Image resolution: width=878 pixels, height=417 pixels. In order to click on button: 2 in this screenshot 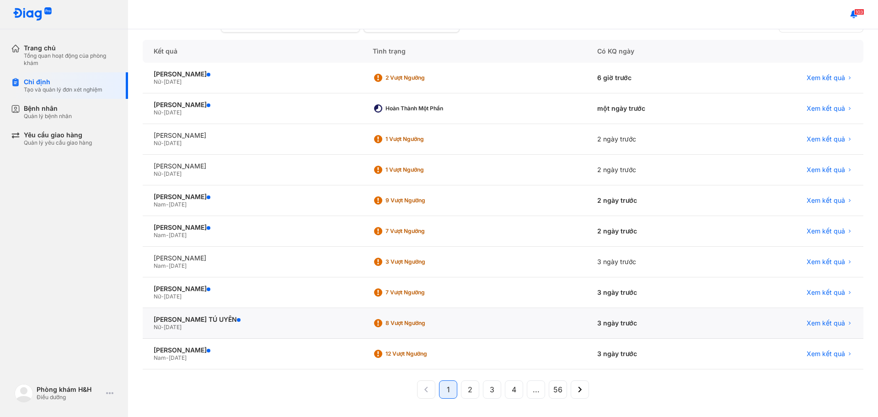, I will do `click(470, 389)`.